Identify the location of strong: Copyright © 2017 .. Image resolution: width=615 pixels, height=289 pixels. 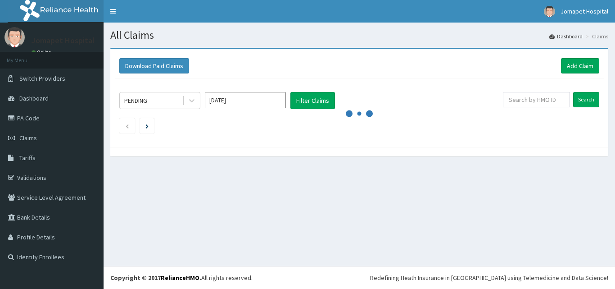
(156, 277).